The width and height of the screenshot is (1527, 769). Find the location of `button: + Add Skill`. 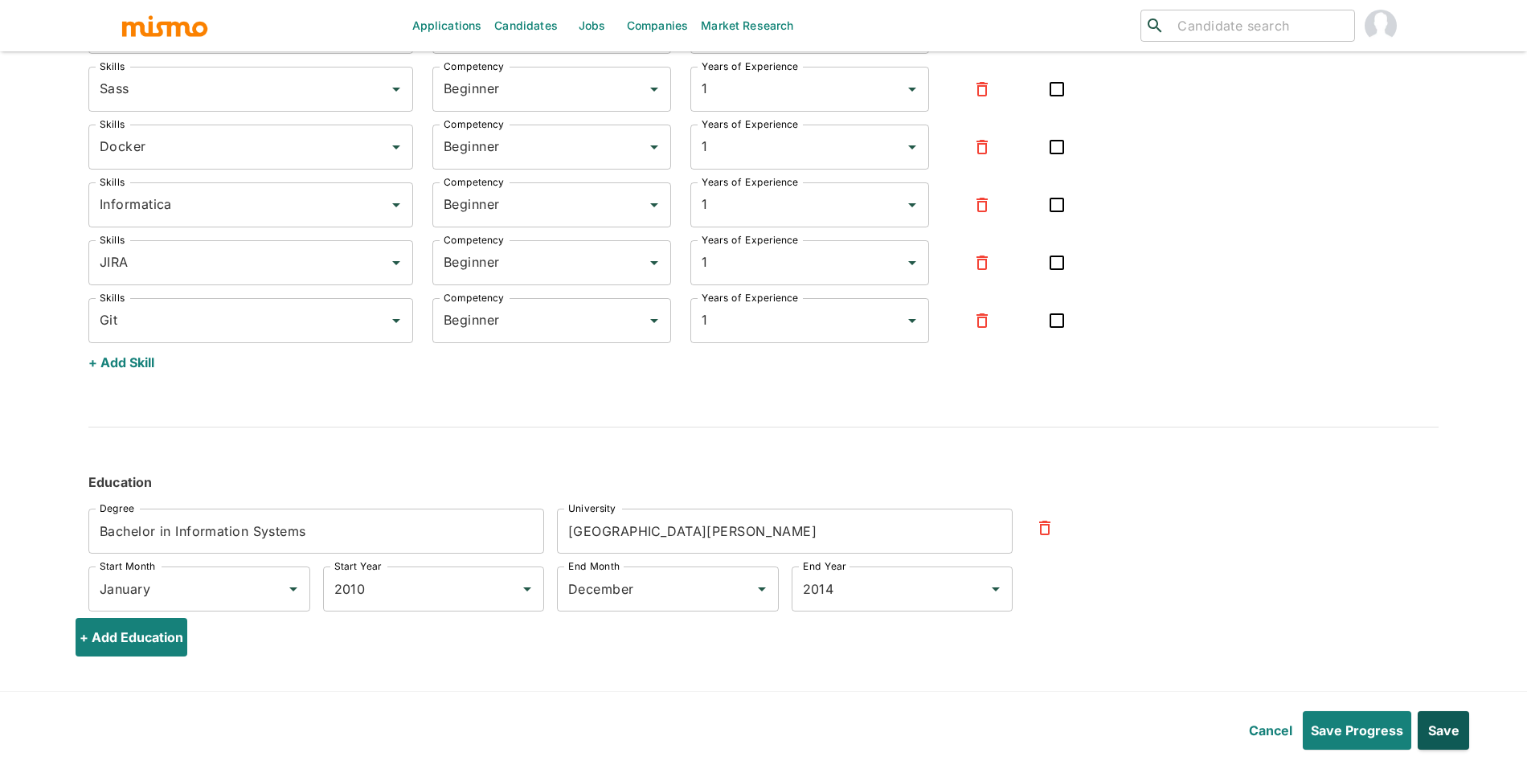

button: + Add Skill is located at coordinates (121, 362).